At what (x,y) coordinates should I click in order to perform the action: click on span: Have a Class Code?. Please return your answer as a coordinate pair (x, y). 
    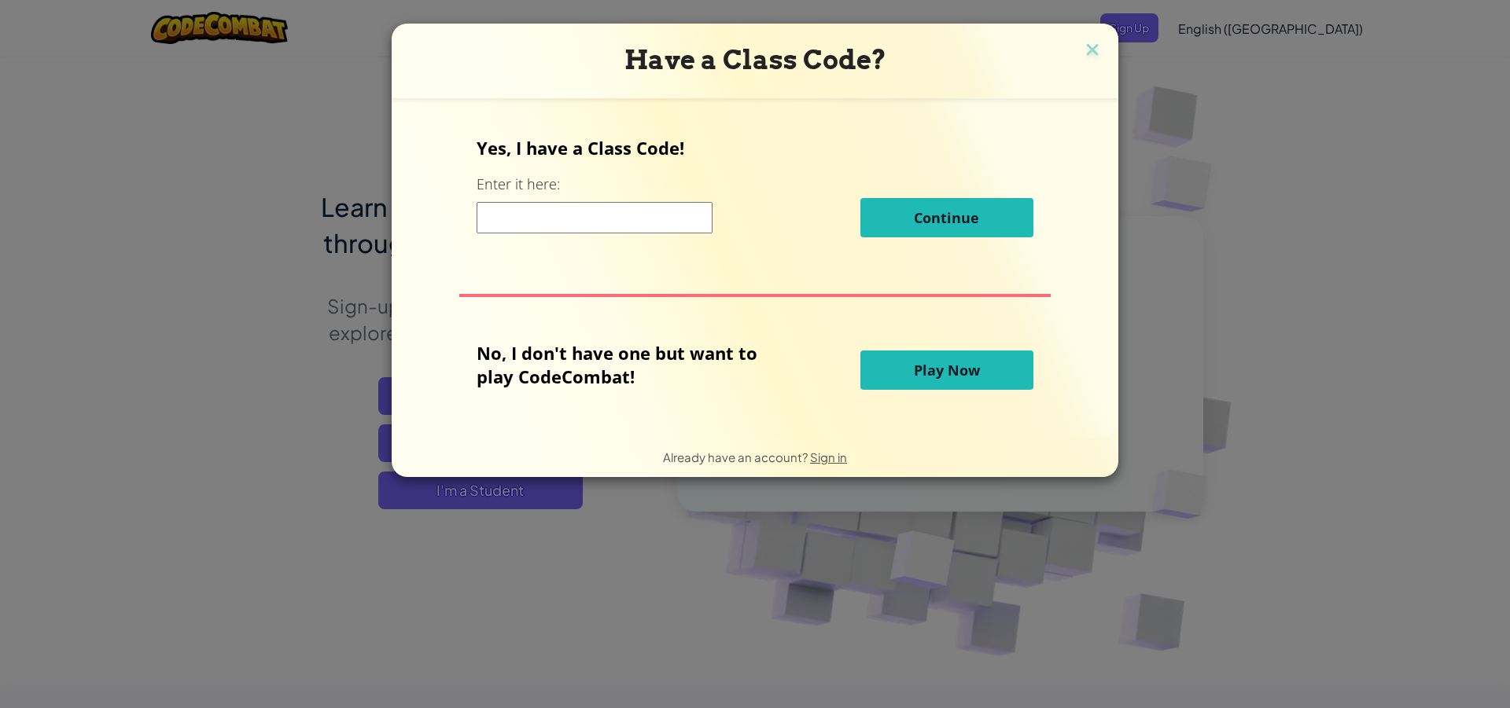
    Looking at the image, I should click on (755, 60).